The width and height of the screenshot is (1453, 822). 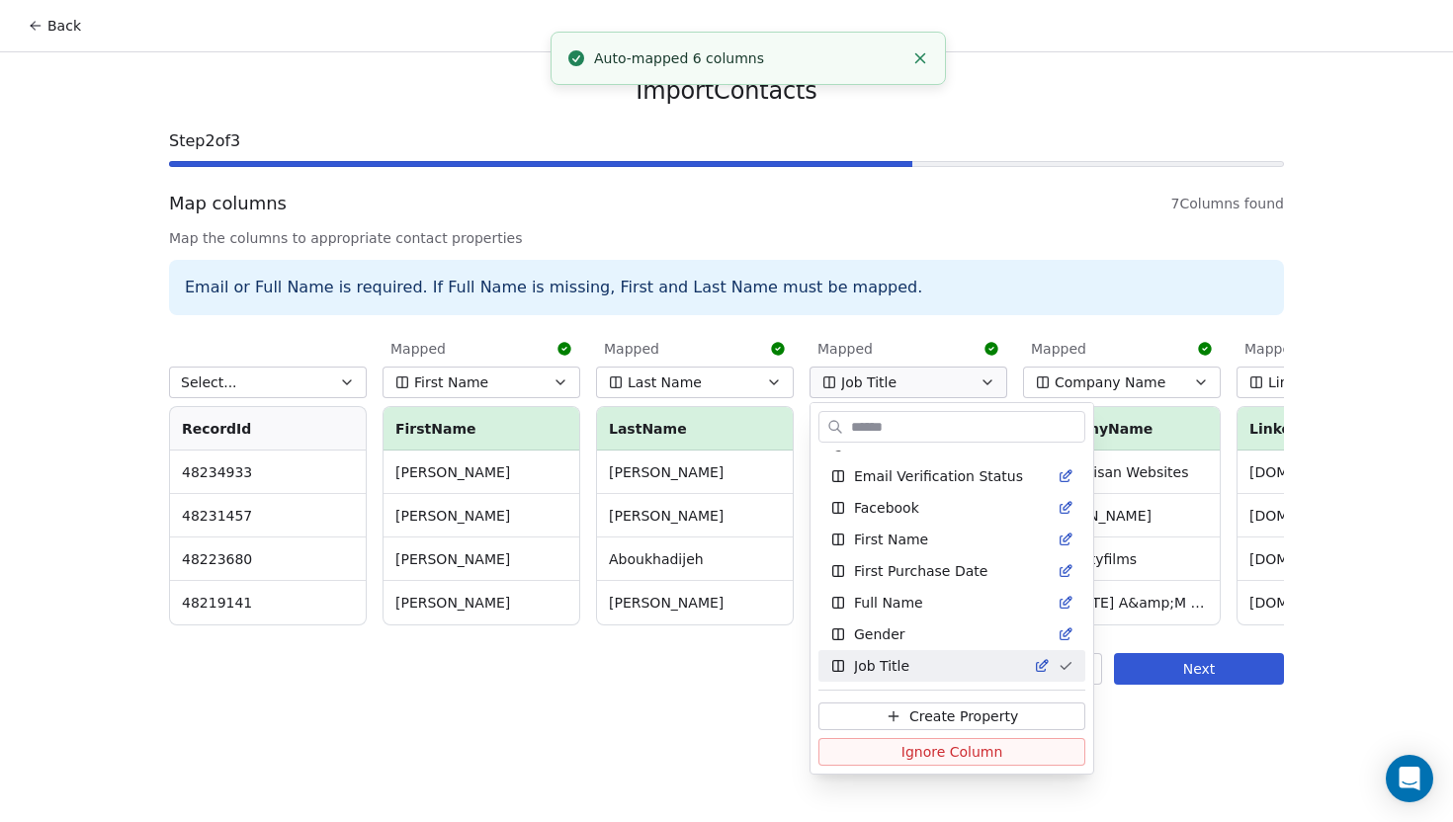 What do you see at coordinates (880, 635) in the screenshot?
I see `span: Gender` at bounding box center [880, 635].